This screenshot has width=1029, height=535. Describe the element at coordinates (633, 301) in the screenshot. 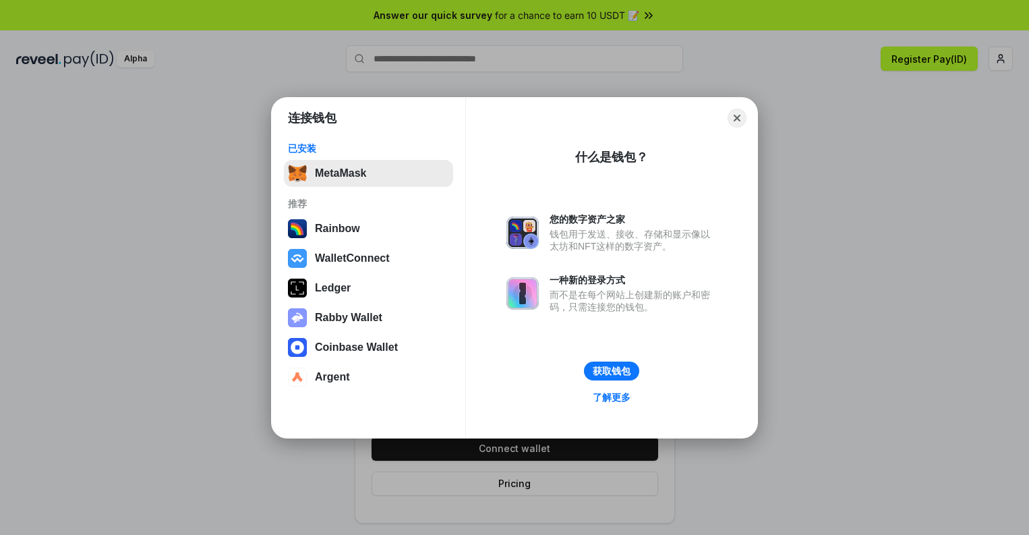

I see `div: 而不是在每个网站上创建新的账户和密码，只需连接您的钱包。` at that location.